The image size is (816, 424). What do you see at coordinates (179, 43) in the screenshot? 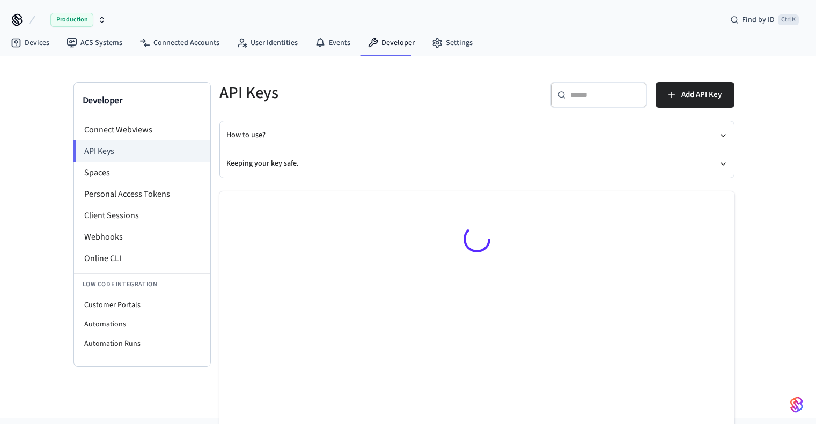
I see `a: Connected Accounts` at bounding box center [179, 43].